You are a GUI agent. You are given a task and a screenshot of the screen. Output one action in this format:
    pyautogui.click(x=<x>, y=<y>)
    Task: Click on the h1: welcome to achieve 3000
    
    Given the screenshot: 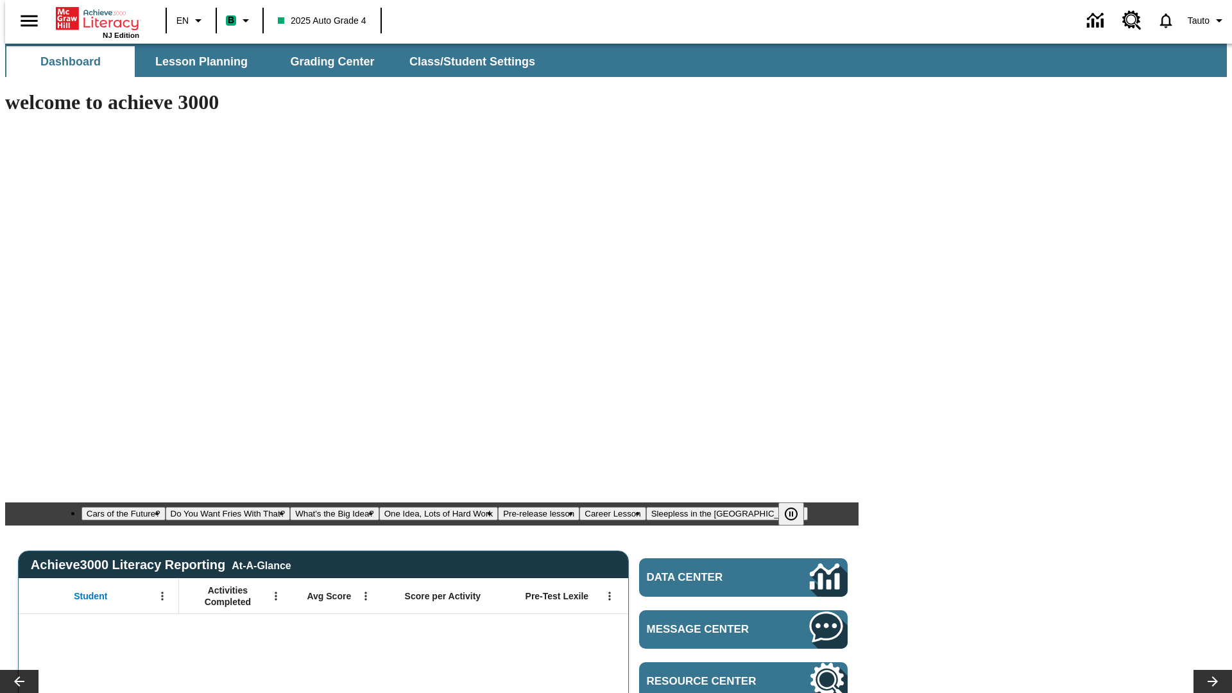 What is the action you would take?
    pyautogui.click(x=432, y=102)
    